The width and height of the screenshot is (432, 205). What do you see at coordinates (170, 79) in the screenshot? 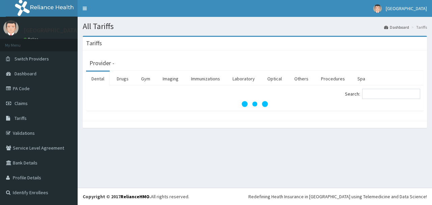
I see `a: Imaging` at bounding box center [170, 79].